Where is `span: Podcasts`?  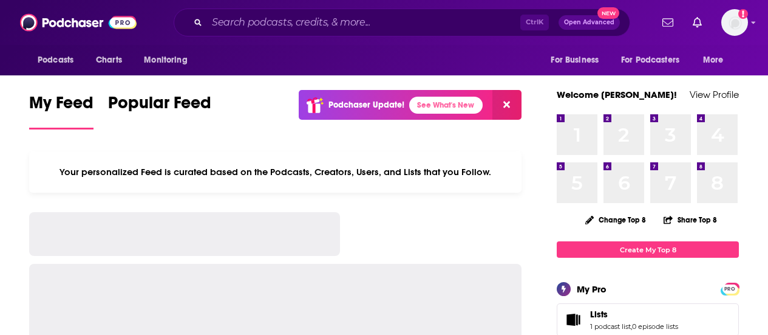 span: Podcasts is located at coordinates (55, 60).